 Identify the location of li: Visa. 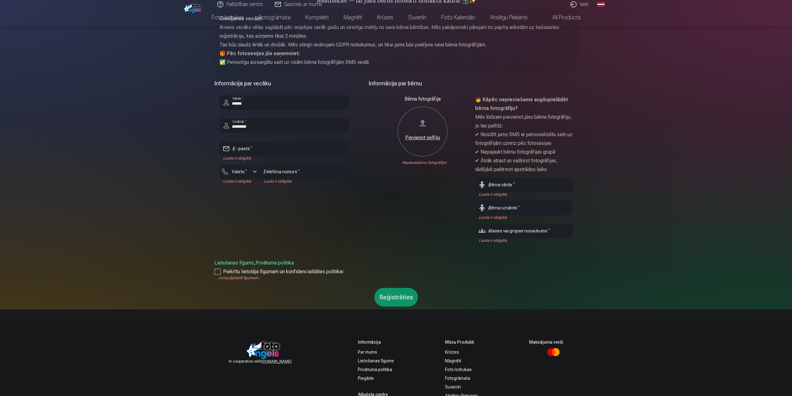
(536, 352).